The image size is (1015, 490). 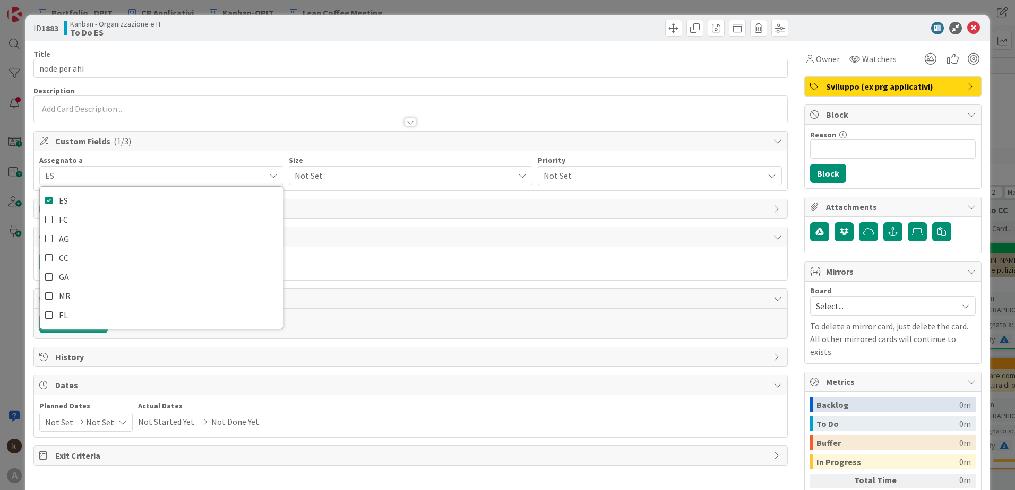 What do you see at coordinates (161, 201) in the screenshot?
I see `a: ES` at bounding box center [161, 201].